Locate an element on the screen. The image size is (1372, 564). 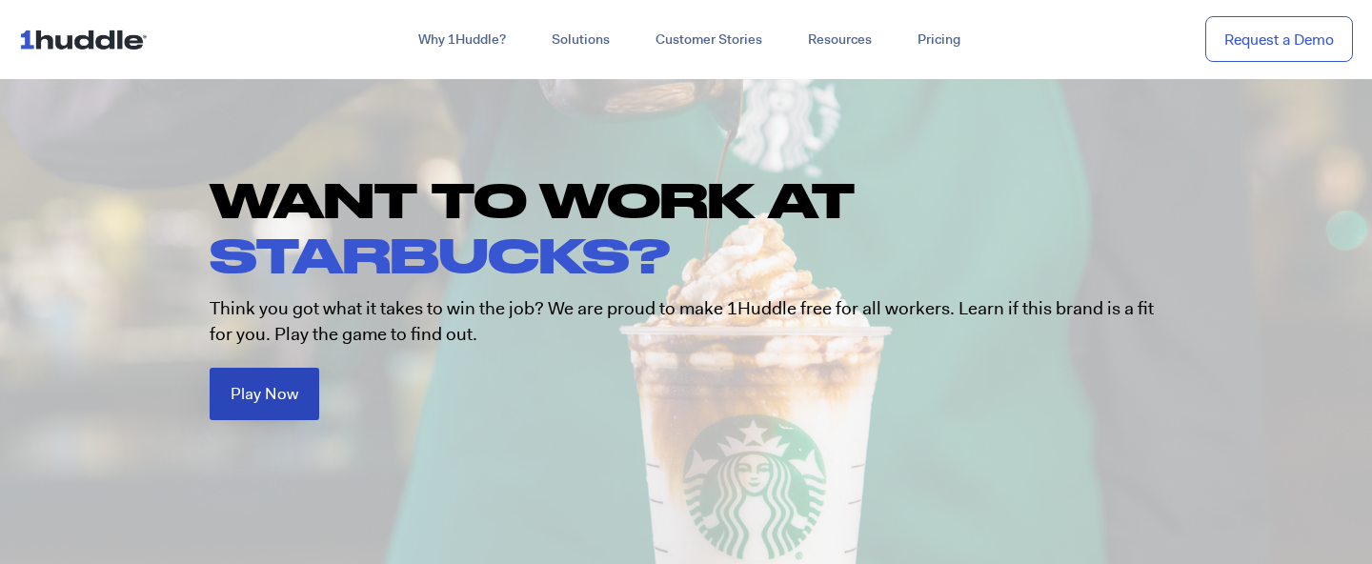
span: STARBUCKS? is located at coordinates (439, 254).